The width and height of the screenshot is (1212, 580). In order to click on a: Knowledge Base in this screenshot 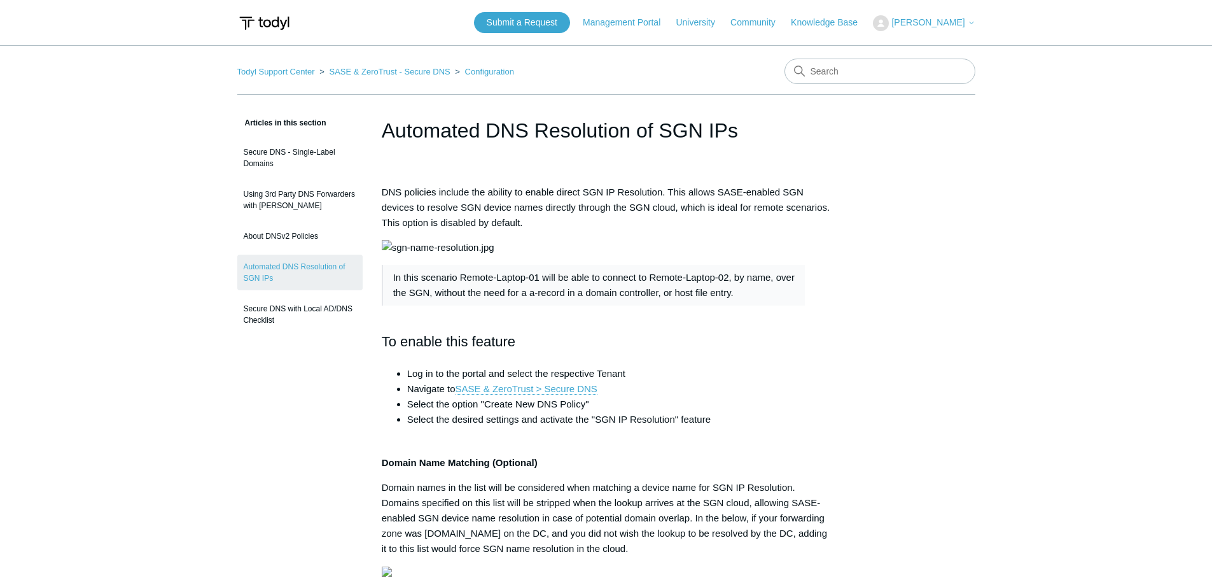, I will do `click(831, 22)`.